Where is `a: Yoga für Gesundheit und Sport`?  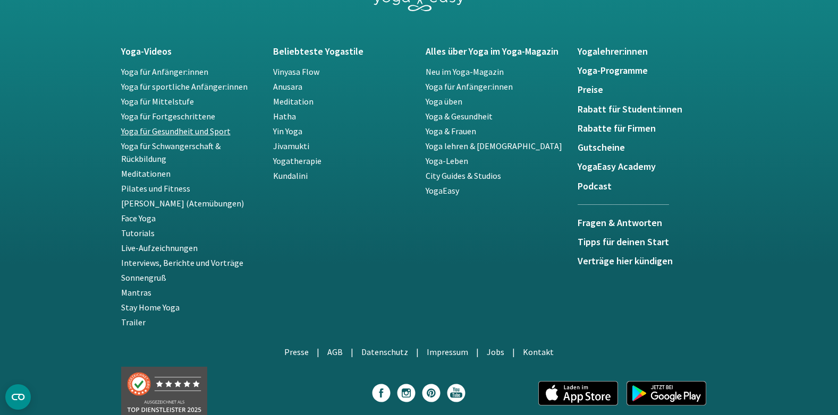 a: Yoga für Gesundheit und Sport is located at coordinates (176, 131).